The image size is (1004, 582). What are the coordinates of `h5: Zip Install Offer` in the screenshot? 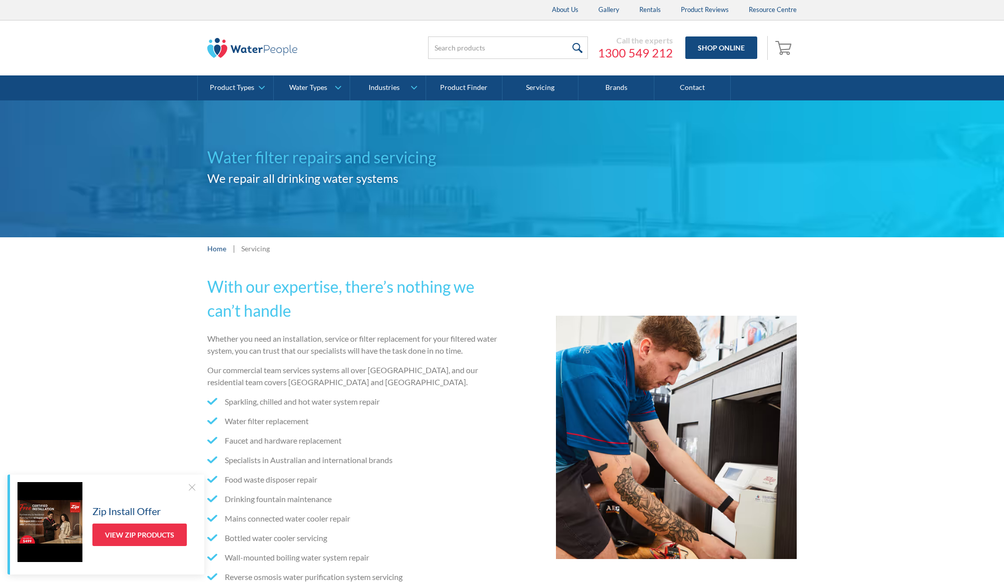 It's located at (126, 511).